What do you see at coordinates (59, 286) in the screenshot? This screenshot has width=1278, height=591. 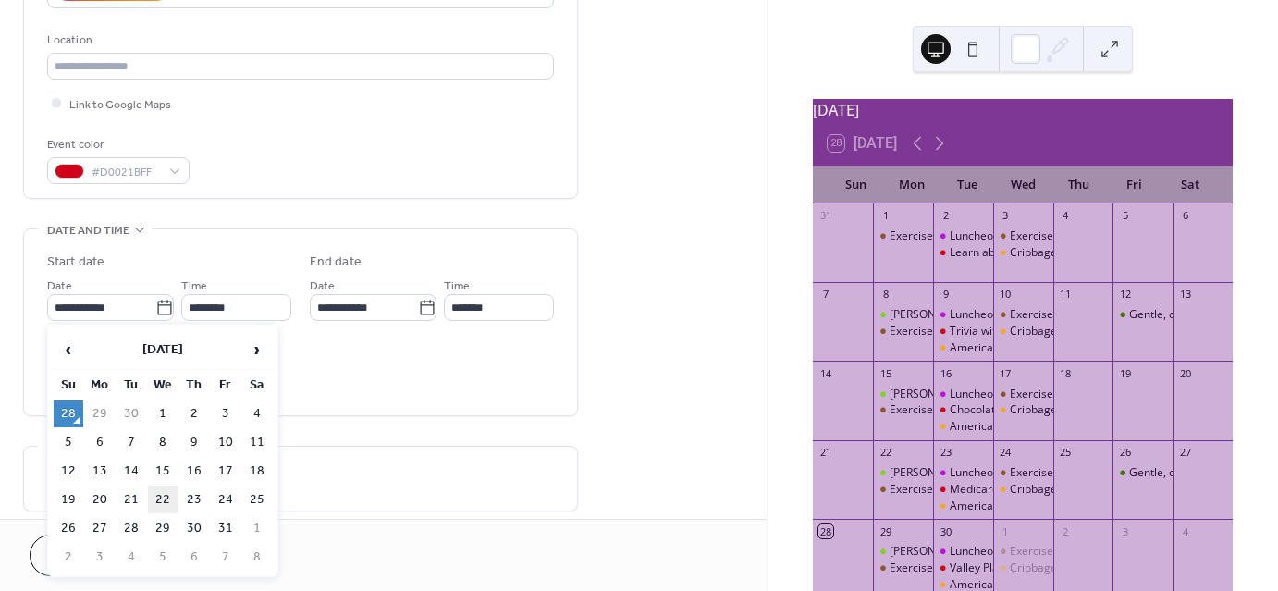 I see `span: Date` at bounding box center [59, 286].